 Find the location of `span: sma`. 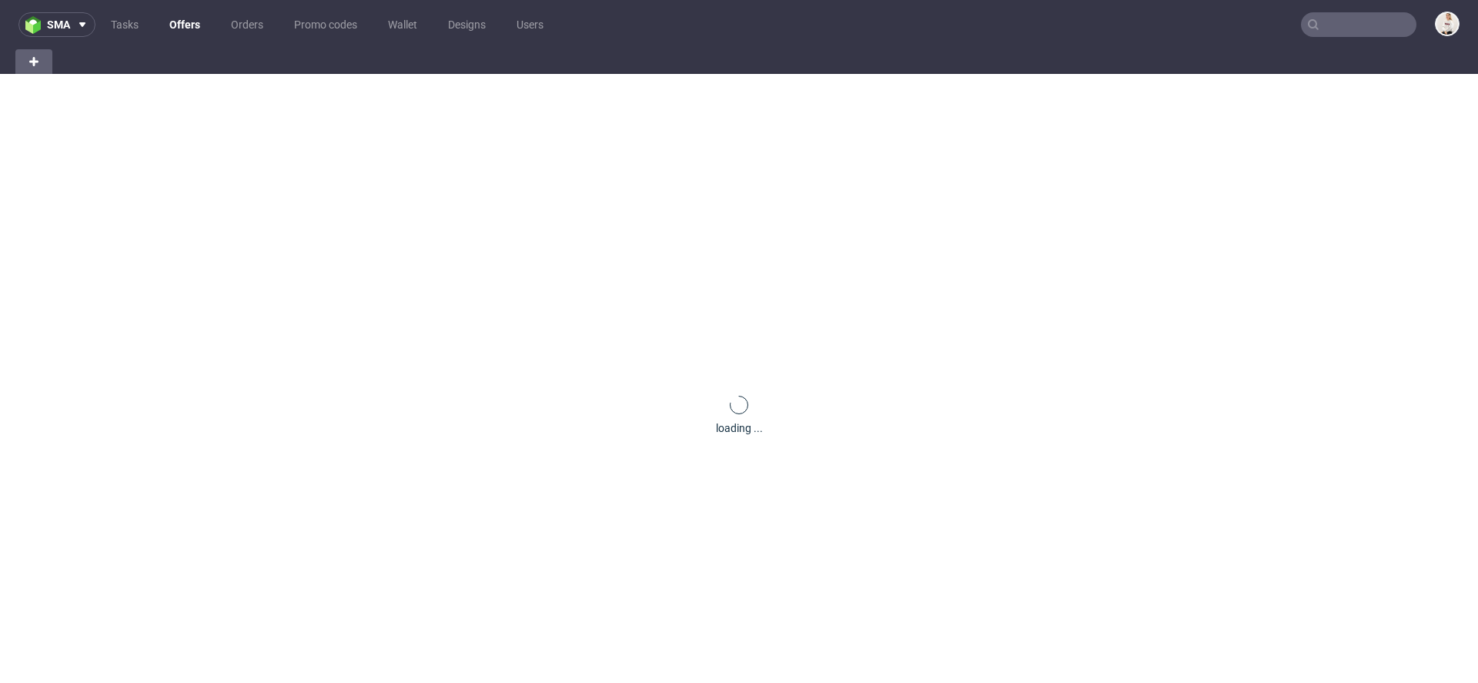

span: sma is located at coordinates (59, 25).